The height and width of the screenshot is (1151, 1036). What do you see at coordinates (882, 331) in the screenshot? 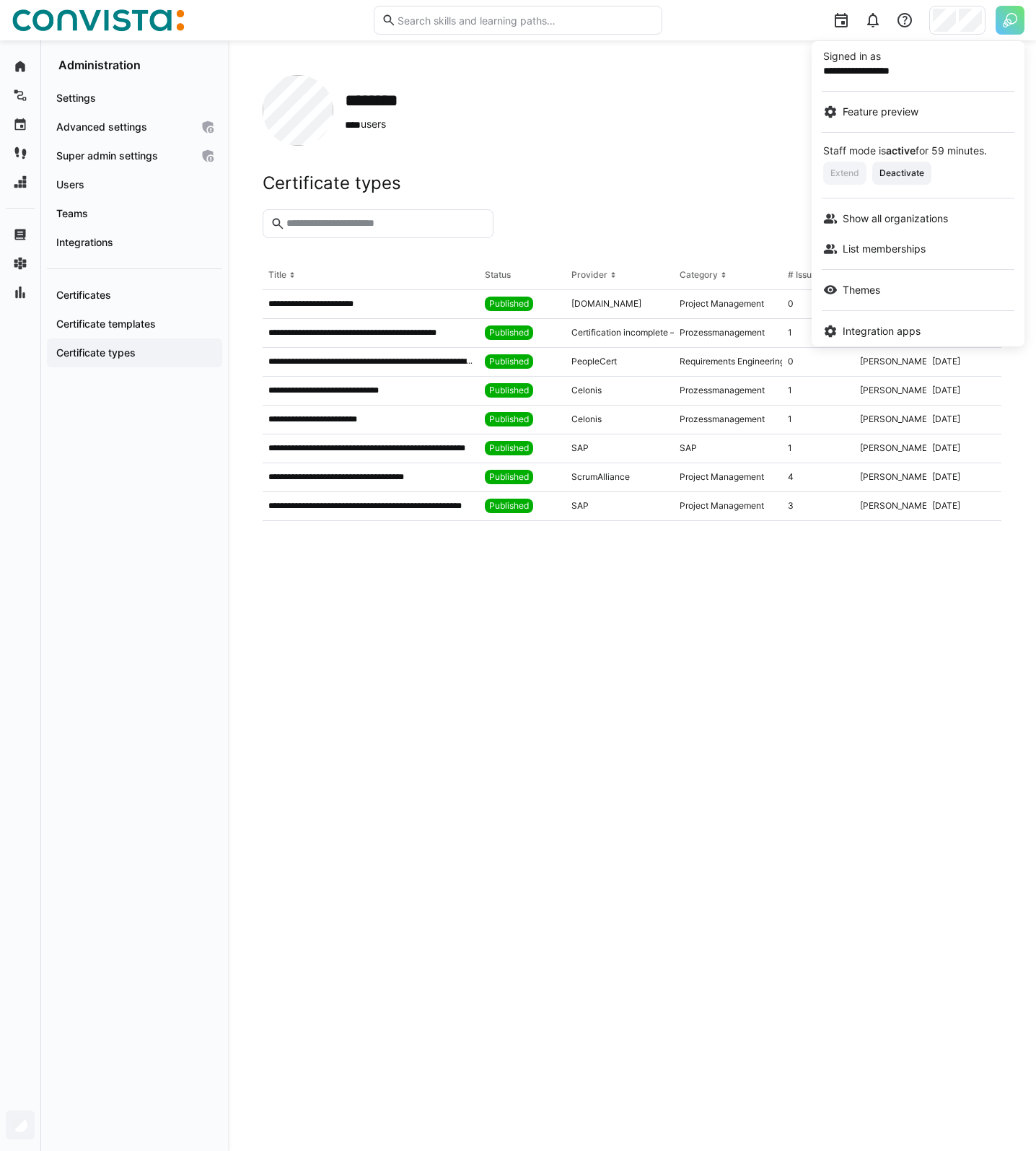
I see `span: Integration apps` at bounding box center [882, 331].